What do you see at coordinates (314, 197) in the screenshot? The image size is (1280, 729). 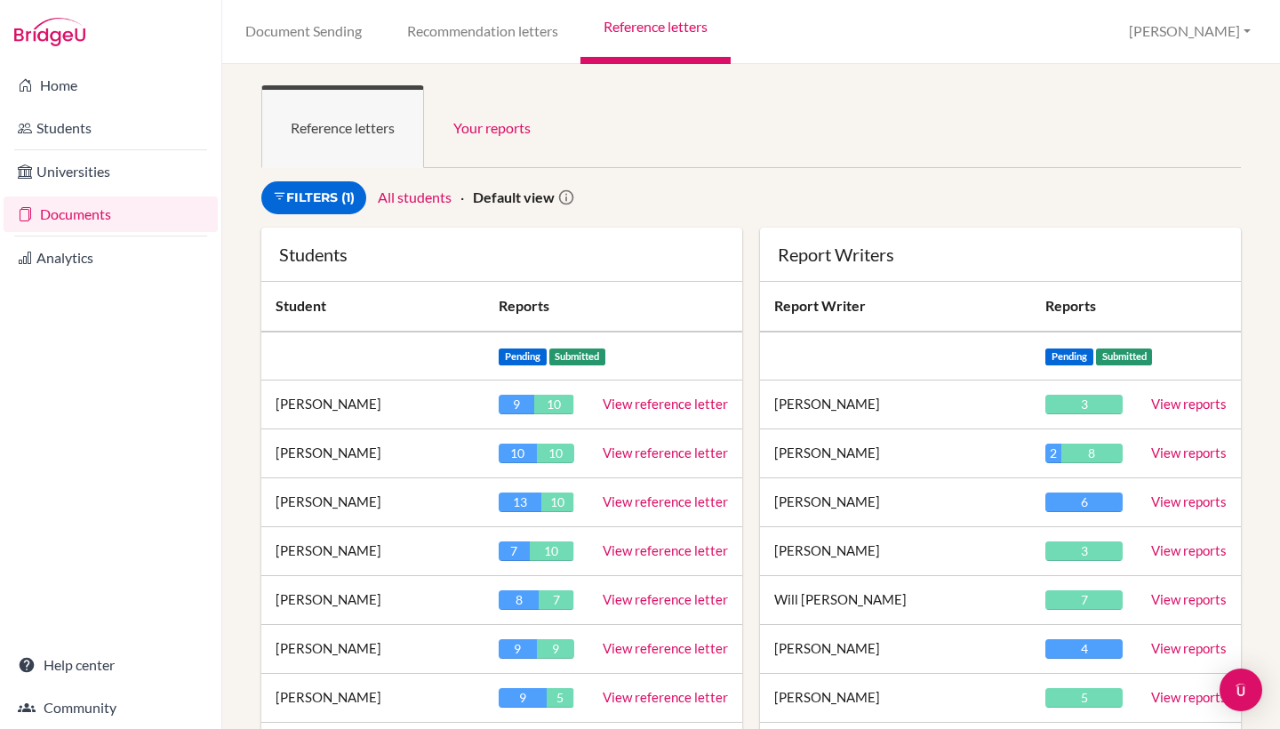 I see `a: Filters (1)` at bounding box center [314, 197].